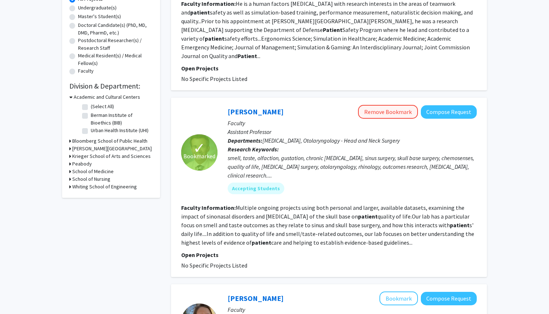 The height and width of the screenshot is (314, 549). What do you see at coordinates (245, 140) in the screenshot?
I see `b: Departments:` at bounding box center [245, 140].